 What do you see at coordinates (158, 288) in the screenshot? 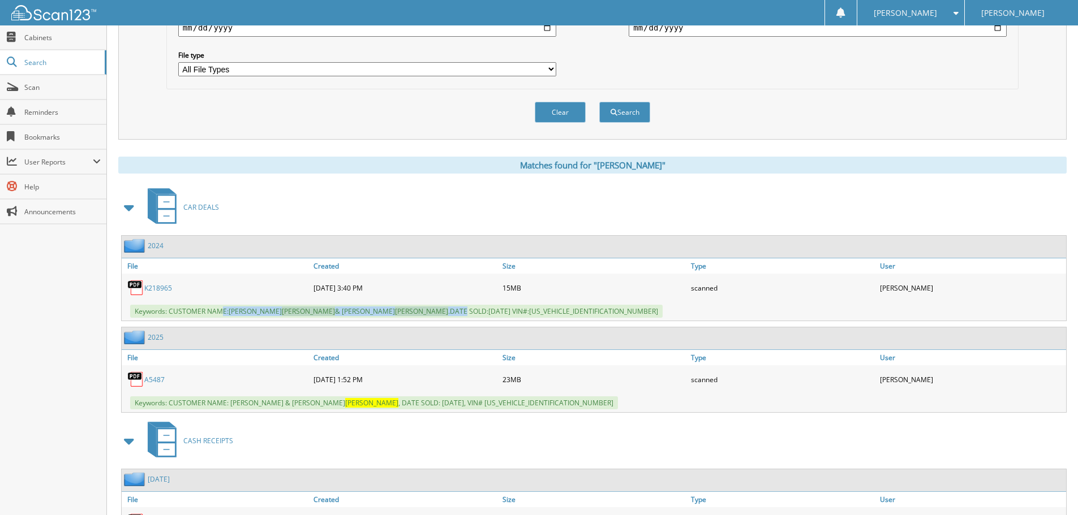
I see `a: K218965` at bounding box center [158, 288].